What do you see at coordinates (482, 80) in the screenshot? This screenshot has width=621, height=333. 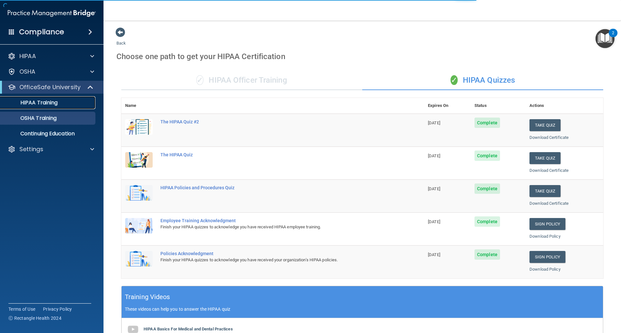 I see `div: HIPAA Quizzes` at bounding box center [482, 80].